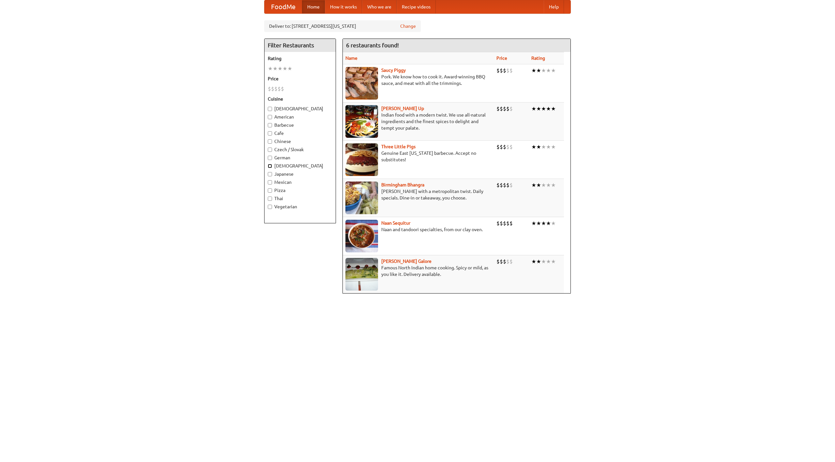  I want to click on a: Saucy Piggy, so click(393, 70).